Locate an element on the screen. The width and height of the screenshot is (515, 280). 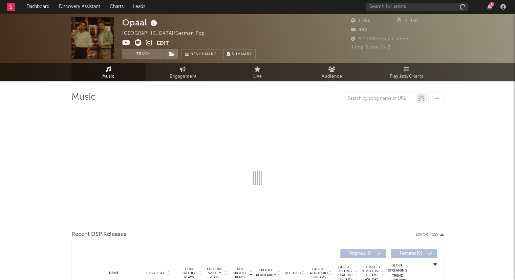
span: Features ( 0 ) is located at coordinates (411, 253).